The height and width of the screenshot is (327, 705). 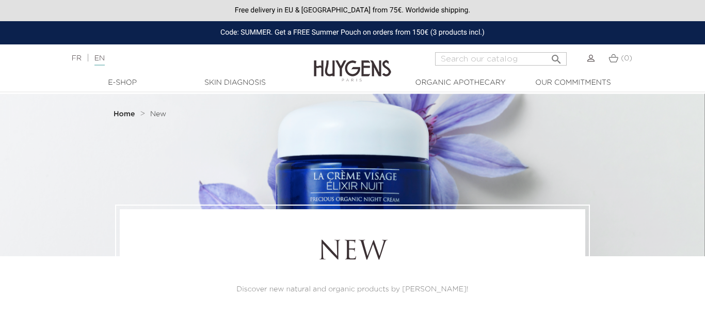 I want to click on a: EN, so click(x=100, y=60).